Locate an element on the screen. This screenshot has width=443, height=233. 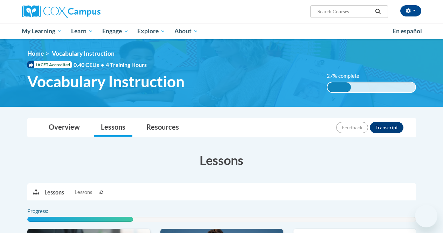
span: IACET Accredited is located at coordinates (49, 65).